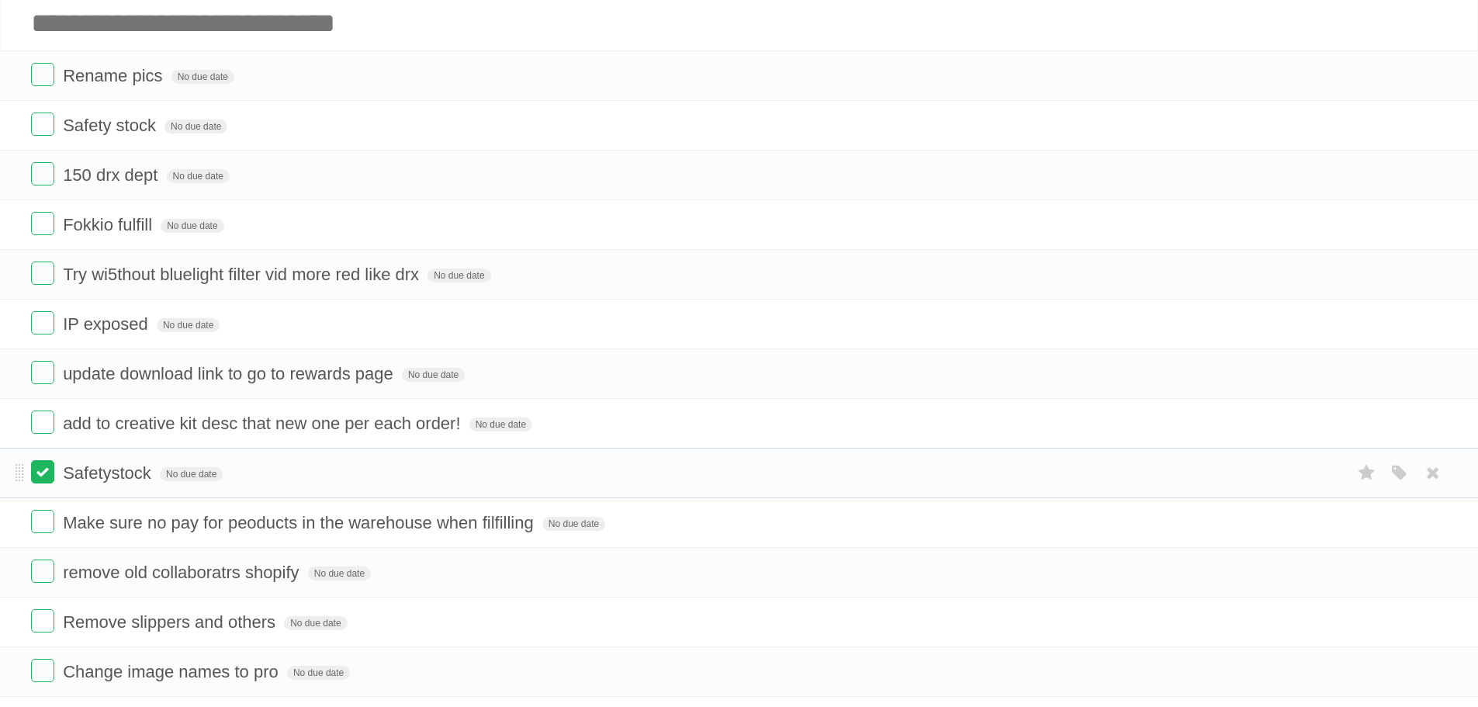 The image size is (1478, 707). What do you see at coordinates (109, 224) in the screenshot?
I see `span: Fokkio fulfill` at bounding box center [109, 224].